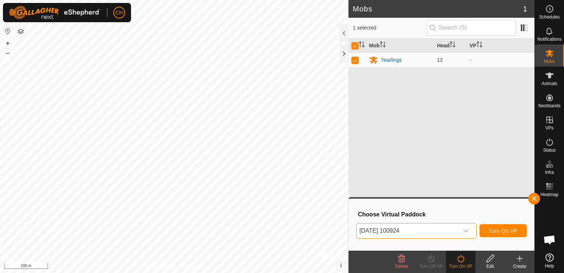  What do you see at coordinates (550, 106) in the screenshot?
I see `span: Neckbands` at bounding box center [550, 106].